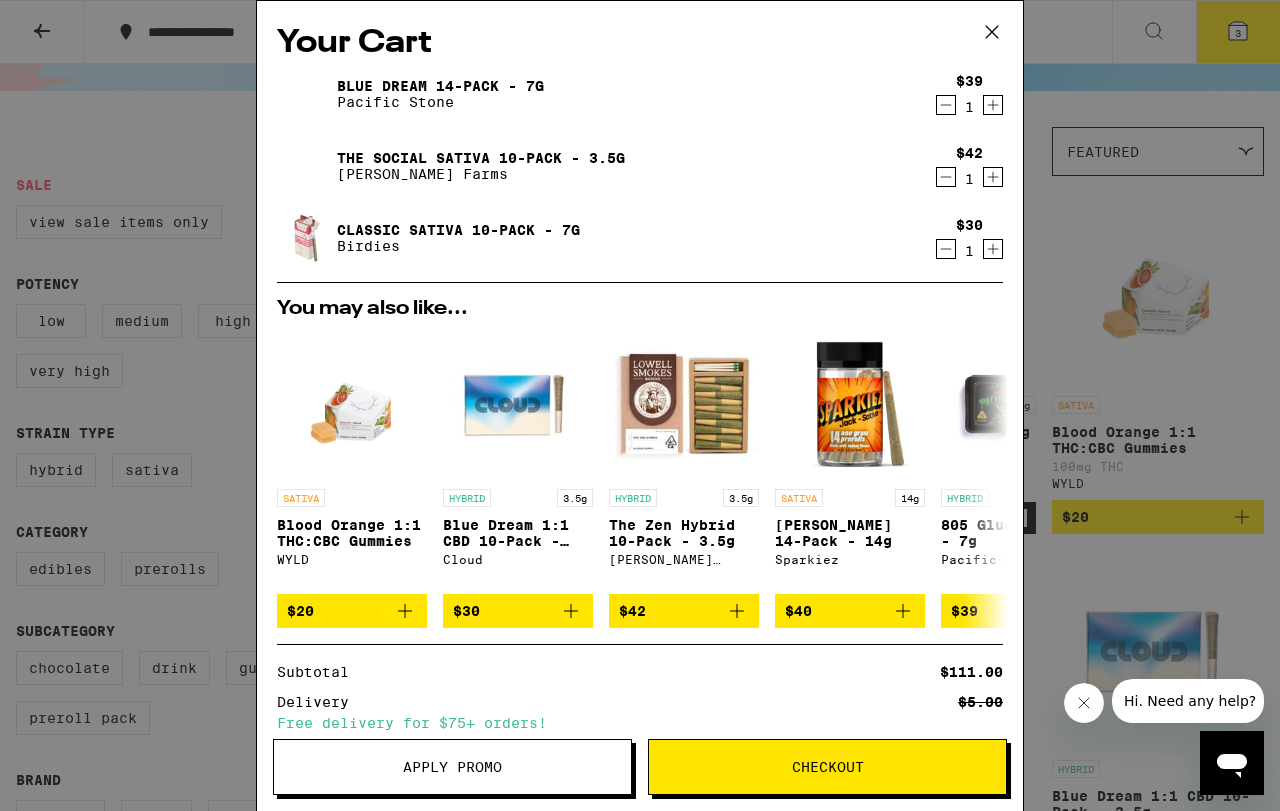 The height and width of the screenshot is (811, 1280). I want to click on div: Free delivery for $75+ orders!, so click(640, 723).